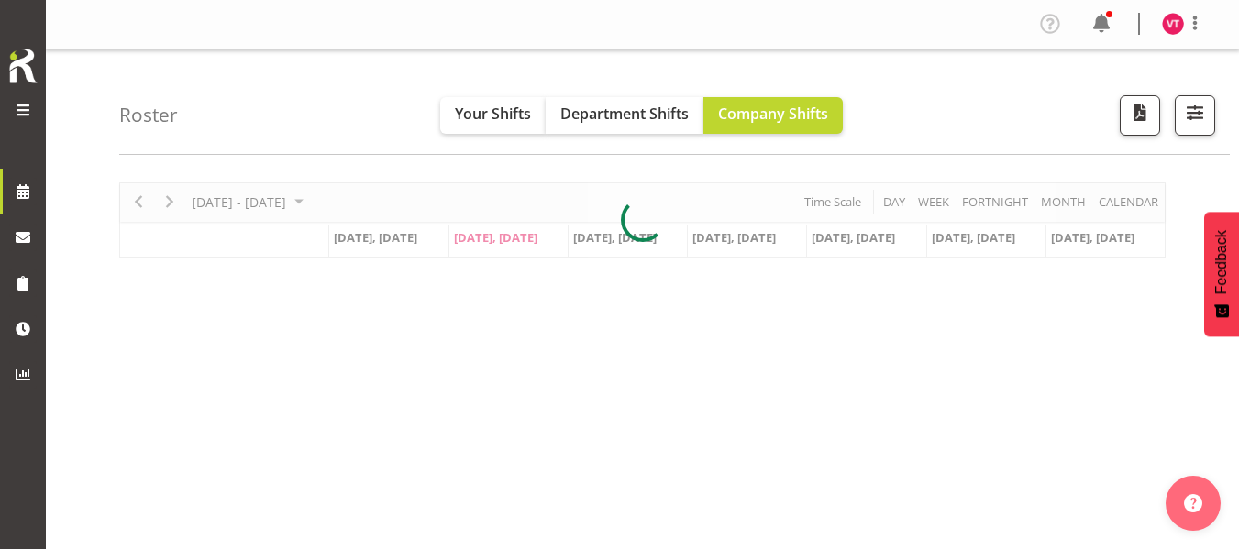  Describe the element at coordinates (1193, 503) in the screenshot. I see `img: help-xxl-2.png` at that location.